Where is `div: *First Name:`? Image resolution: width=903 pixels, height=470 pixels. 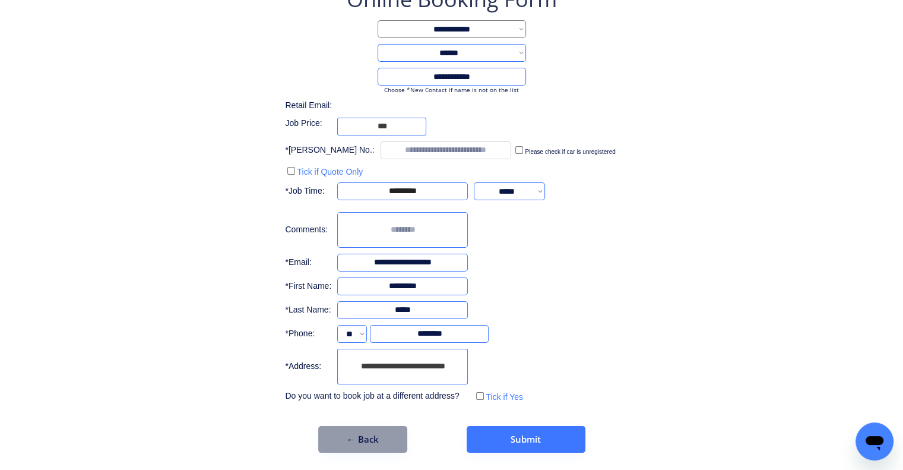 div: *First Name: is located at coordinates (308, 286).